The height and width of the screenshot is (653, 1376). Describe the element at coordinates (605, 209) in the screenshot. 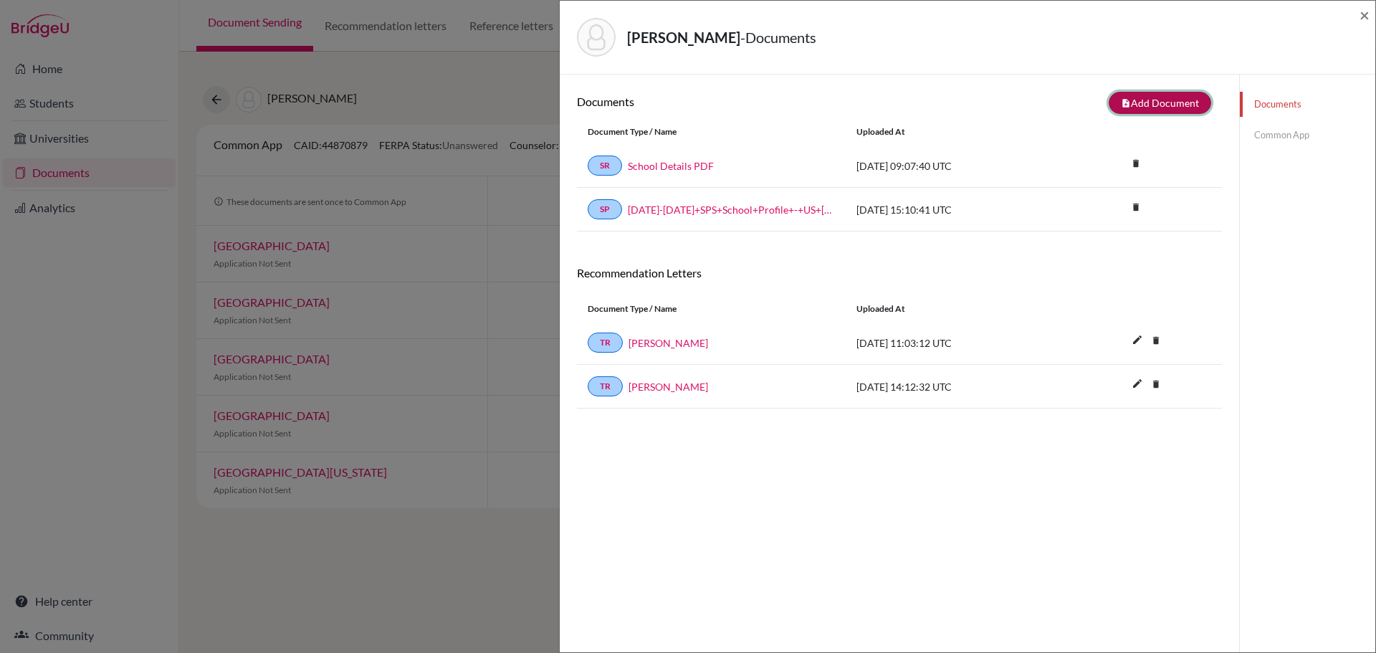

I see `a: SP` at that location.